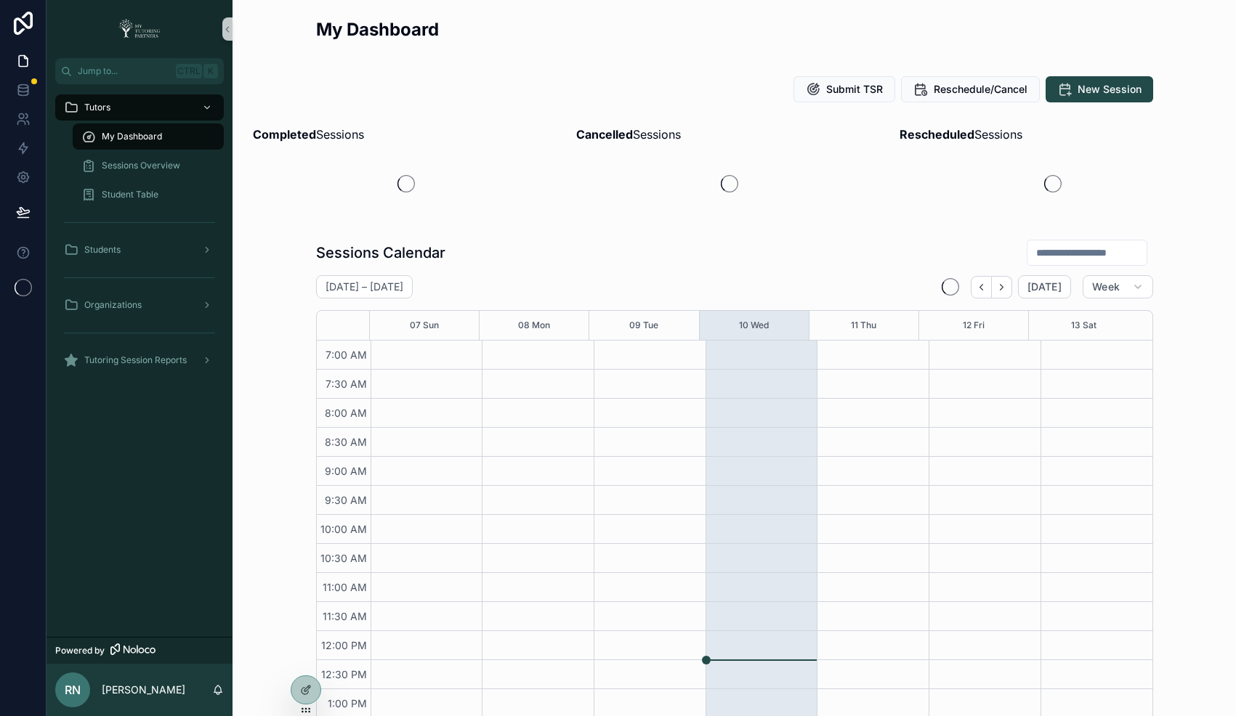 The width and height of the screenshot is (1236, 716). Describe the element at coordinates (148, 137) in the screenshot. I see `a: My Dashboard` at that location.